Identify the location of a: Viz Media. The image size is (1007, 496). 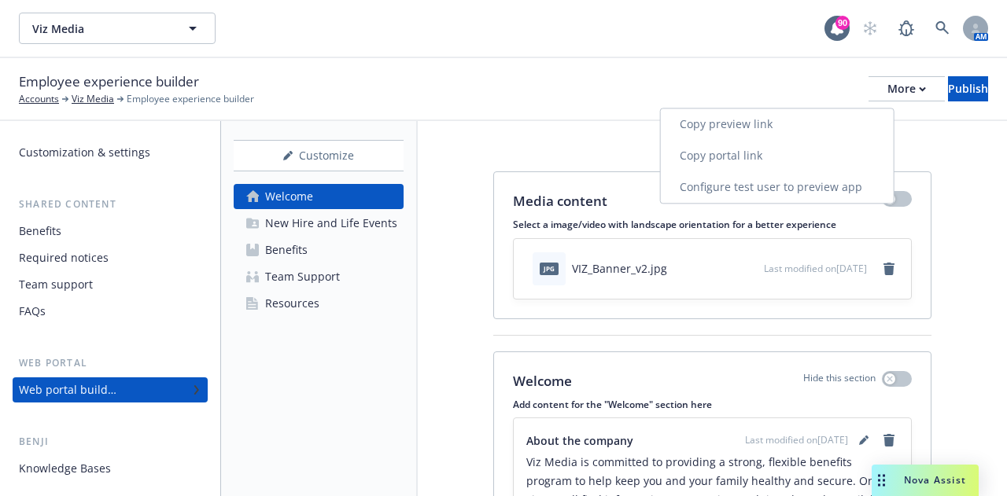
(93, 99).